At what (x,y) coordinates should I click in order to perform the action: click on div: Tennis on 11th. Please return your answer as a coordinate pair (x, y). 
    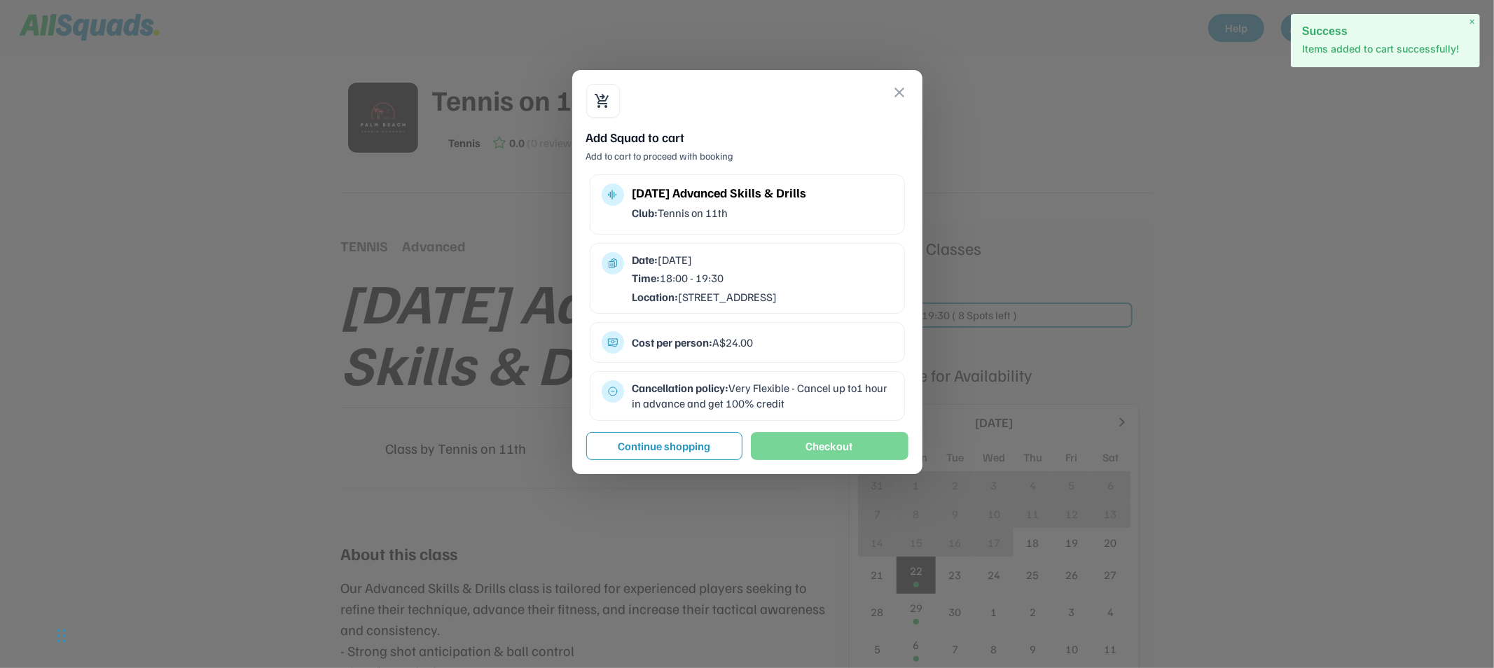
    Looking at the image, I should click on (763, 213).